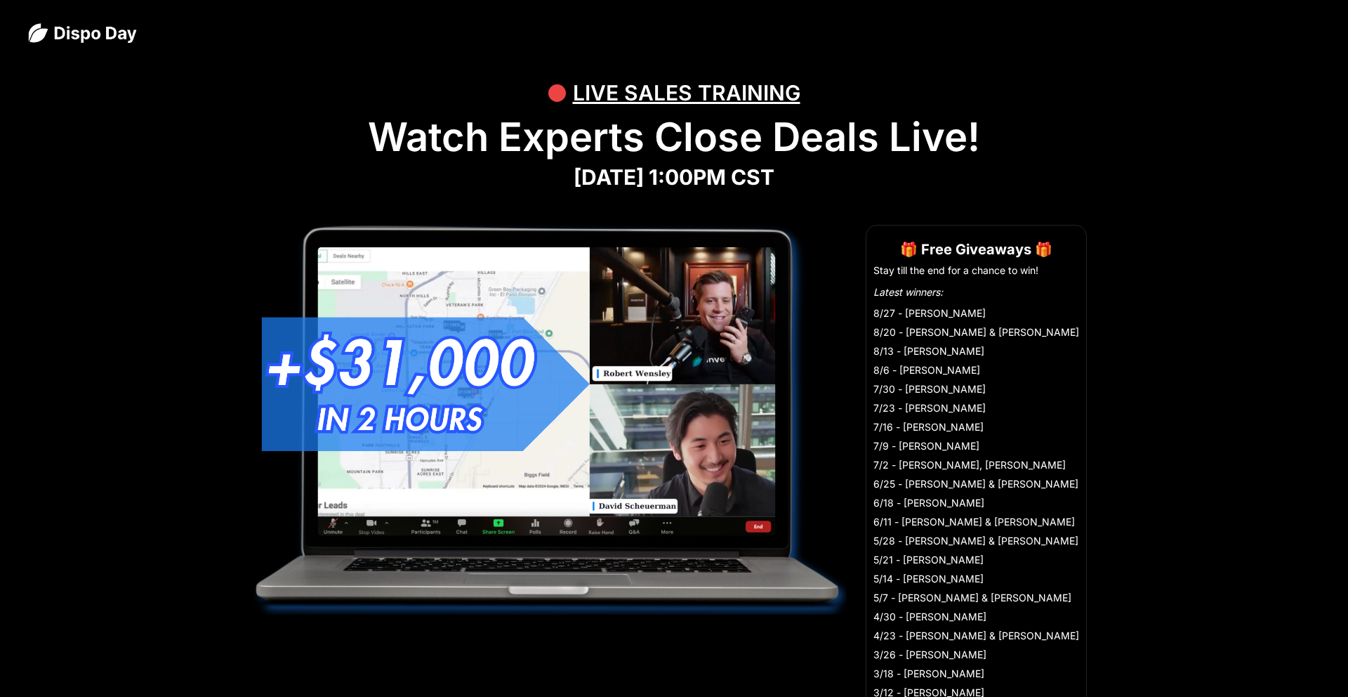 The height and width of the screenshot is (697, 1348). I want to click on div: LIVE SALES TRAINING, so click(687, 93).